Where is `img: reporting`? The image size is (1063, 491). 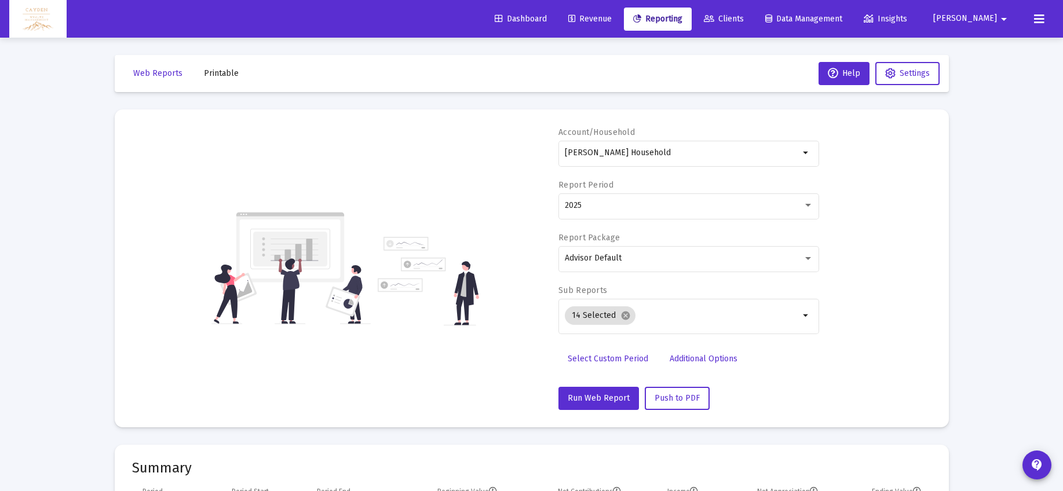
img: reporting is located at coordinates (291, 268).